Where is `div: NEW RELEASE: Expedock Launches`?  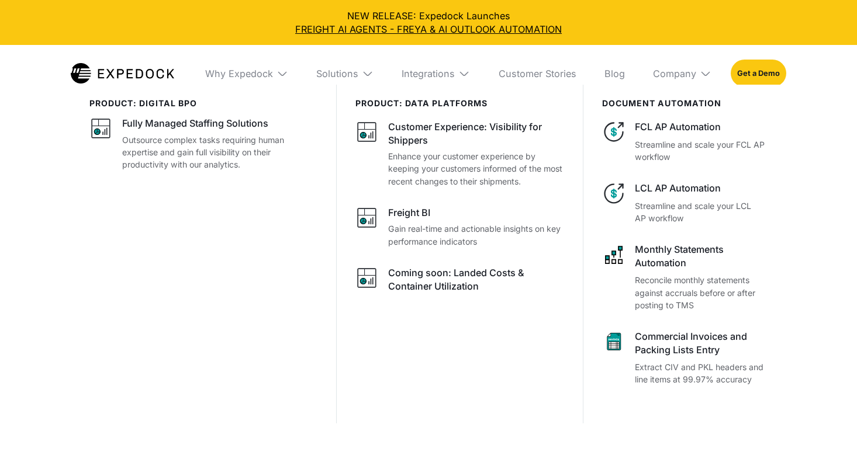 div: NEW RELEASE: Expedock Launches is located at coordinates (428, 22).